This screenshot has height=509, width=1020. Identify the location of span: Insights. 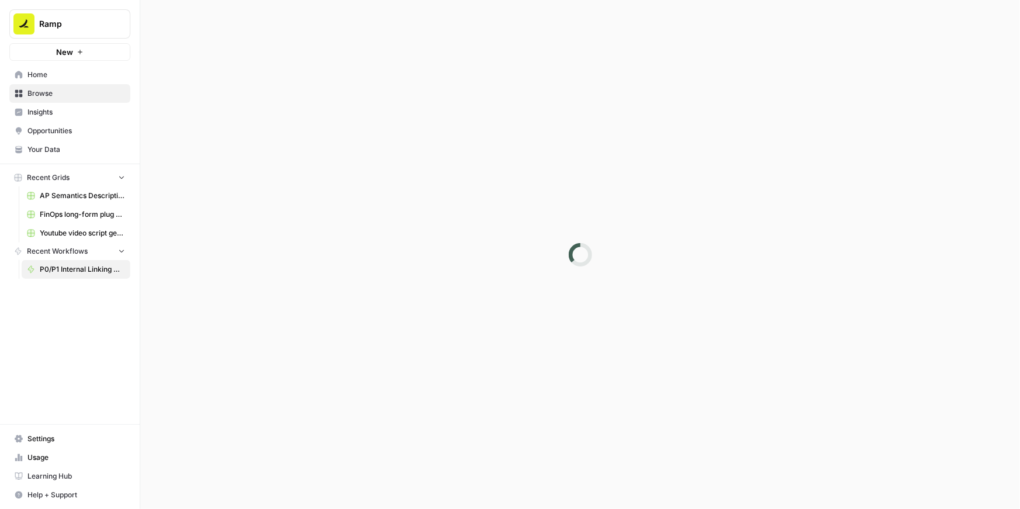
(76, 112).